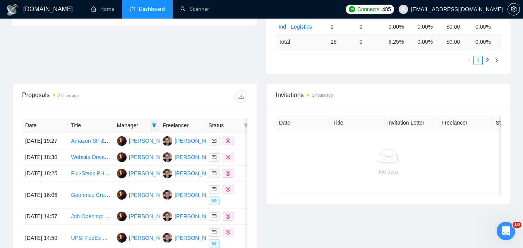  Describe the element at coordinates (91, 217) in the screenshot. I see `td: Job Opening: Web Developer (Python/React) for an Ambitious Real Estate Project in Syria` at that location.